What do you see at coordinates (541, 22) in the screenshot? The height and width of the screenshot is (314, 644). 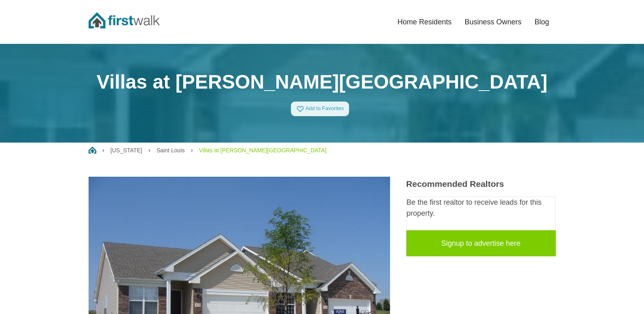 I see `a: Blog` at bounding box center [541, 22].